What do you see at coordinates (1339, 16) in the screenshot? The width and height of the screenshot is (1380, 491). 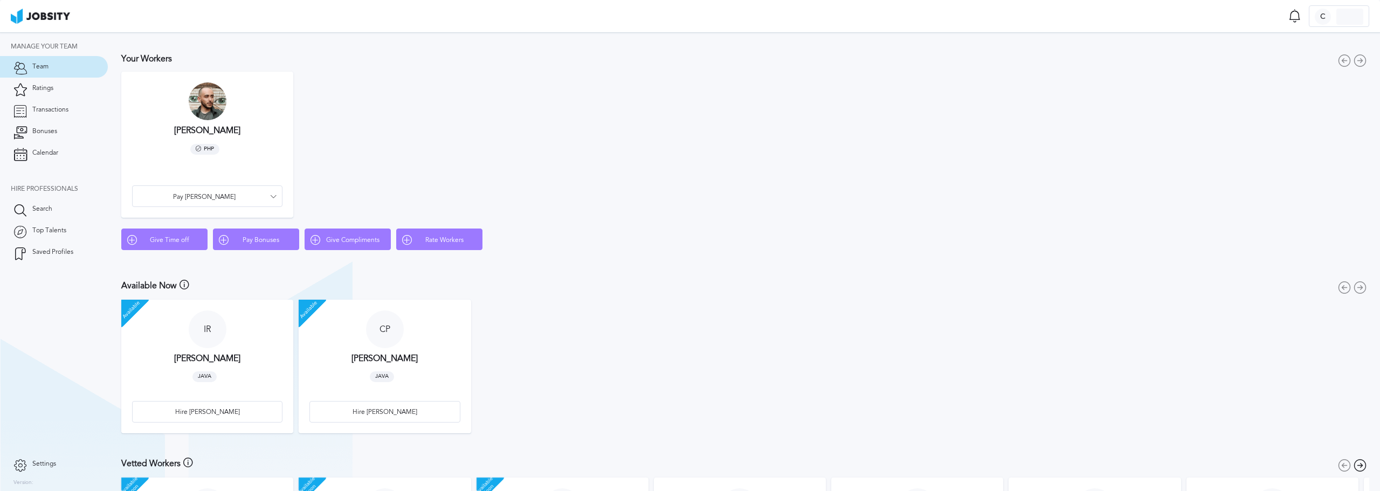 I see `button: C` at bounding box center [1339, 16].